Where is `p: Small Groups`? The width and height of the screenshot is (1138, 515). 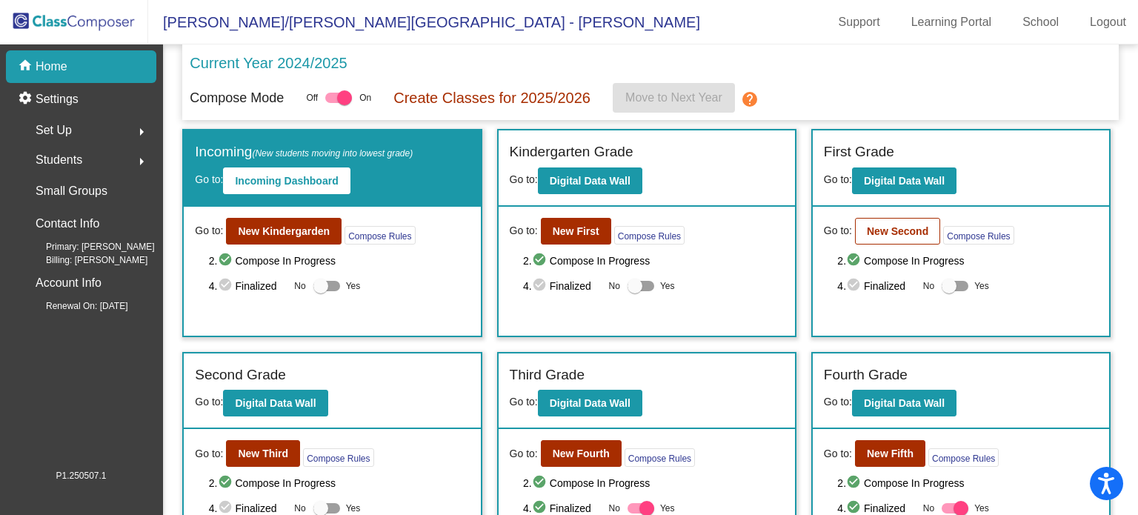
p: Small Groups is located at coordinates (71, 191).